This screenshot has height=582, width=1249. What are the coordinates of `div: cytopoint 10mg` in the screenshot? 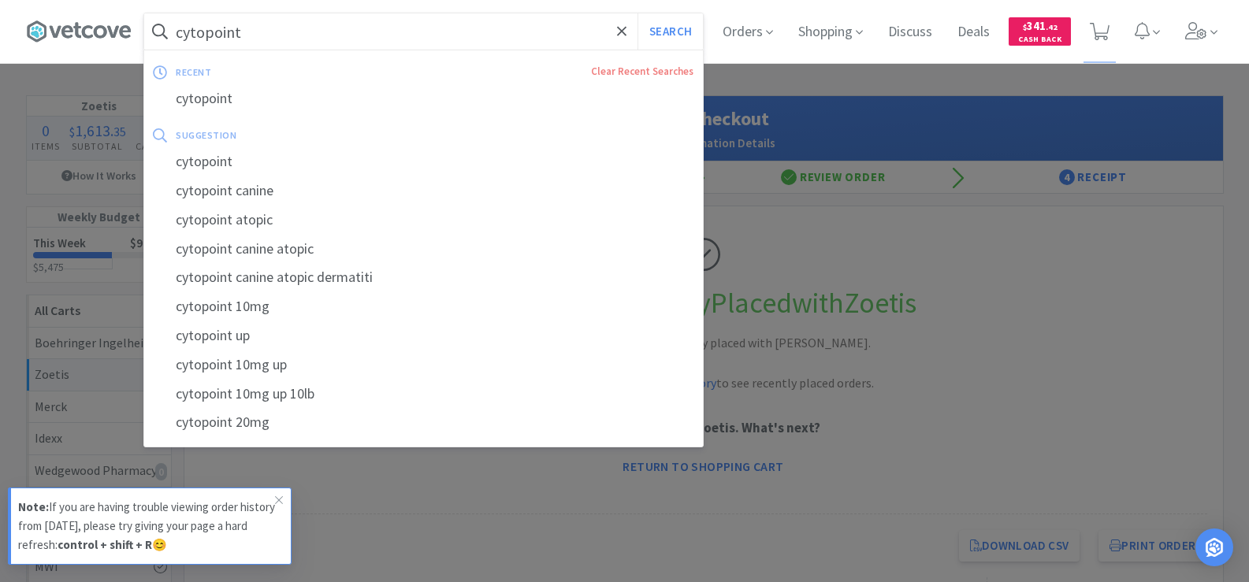 It's located at (423, 306).